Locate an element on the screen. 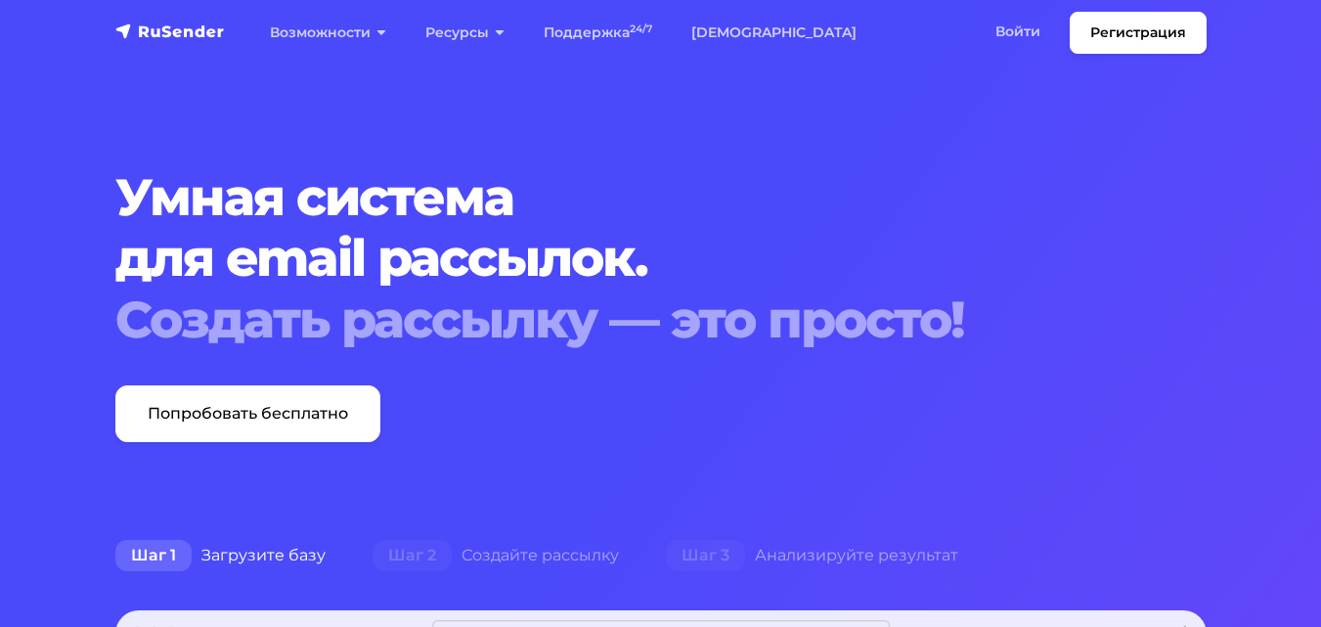 This screenshot has height=627, width=1321. a: Регистрация is located at coordinates (1138, 32).